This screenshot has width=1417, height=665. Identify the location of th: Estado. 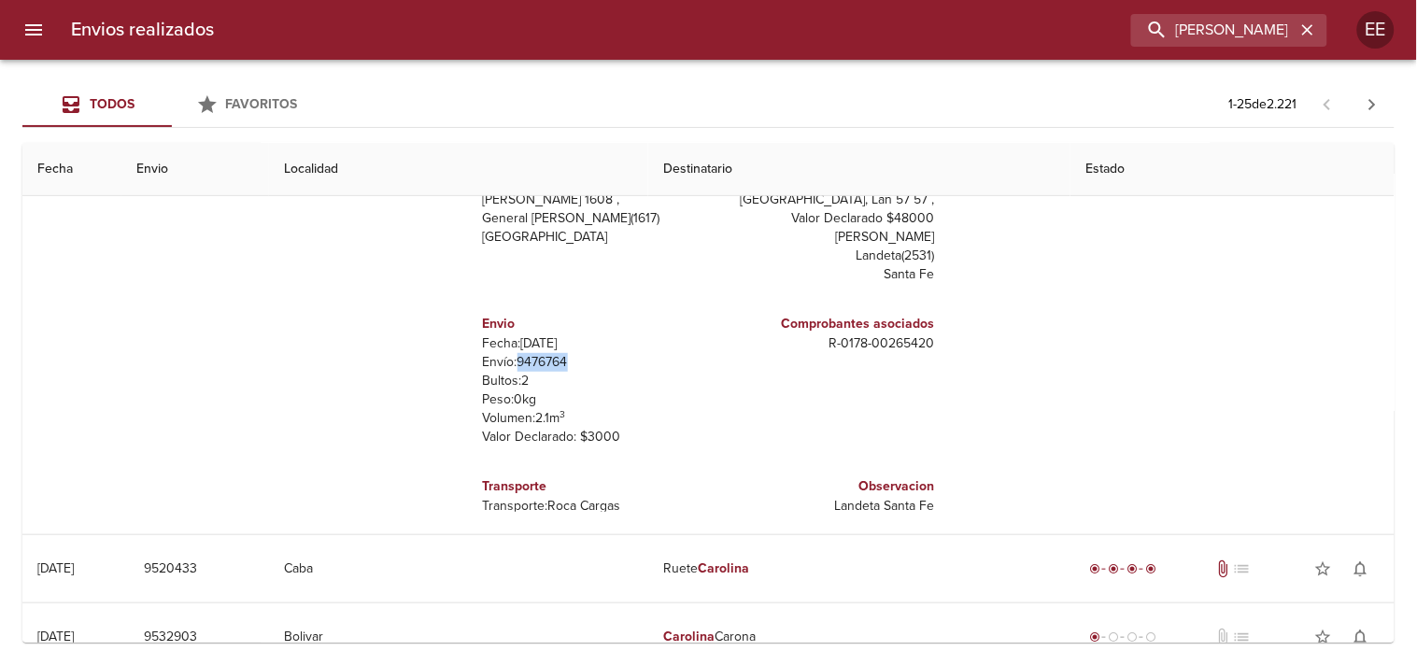
(1232, 169).